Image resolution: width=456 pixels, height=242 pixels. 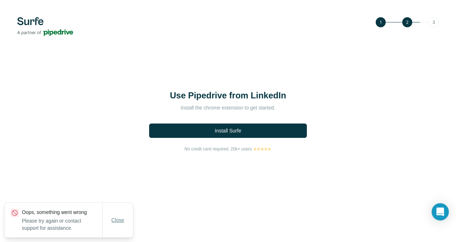 What do you see at coordinates (218, 149) in the screenshot?
I see `span: No credit card required. 20k+ users` at bounding box center [218, 149].